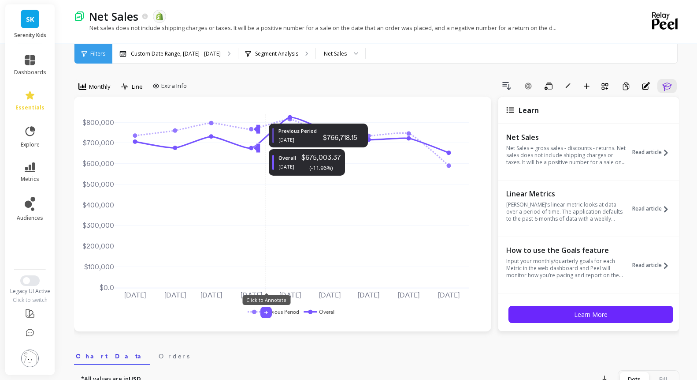  Describe the element at coordinates (529, 110) in the screenshot. I see `span: Learn` at that location.